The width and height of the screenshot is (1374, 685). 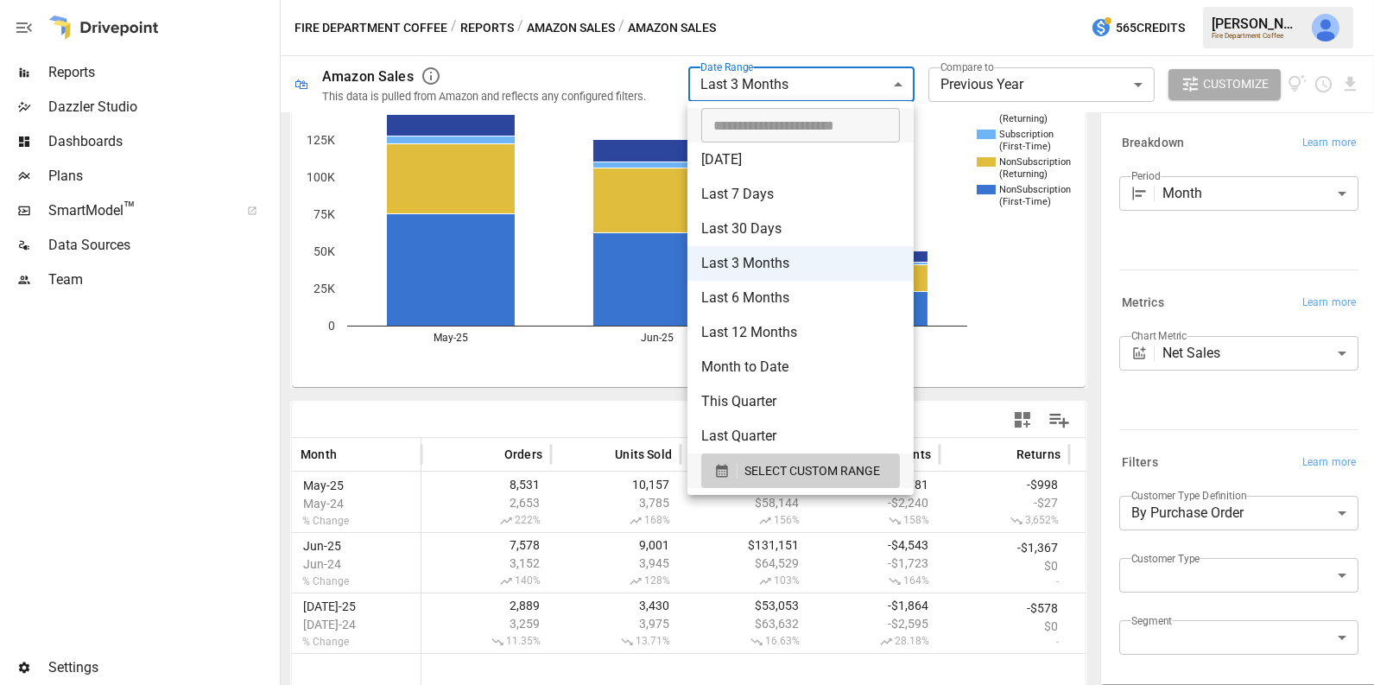 I want to click on li: Last Quarter, so click(x=801, y=436).